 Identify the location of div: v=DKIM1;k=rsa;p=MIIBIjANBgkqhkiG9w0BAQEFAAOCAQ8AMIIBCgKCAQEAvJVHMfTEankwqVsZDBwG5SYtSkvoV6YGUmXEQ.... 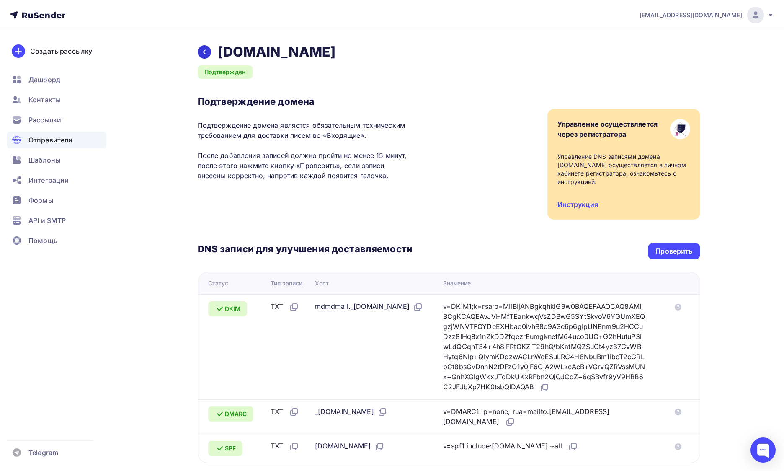
(545, 347).